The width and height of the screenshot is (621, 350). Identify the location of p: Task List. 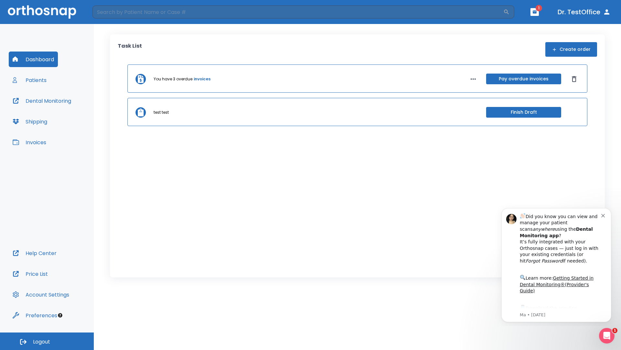
(130, 49).